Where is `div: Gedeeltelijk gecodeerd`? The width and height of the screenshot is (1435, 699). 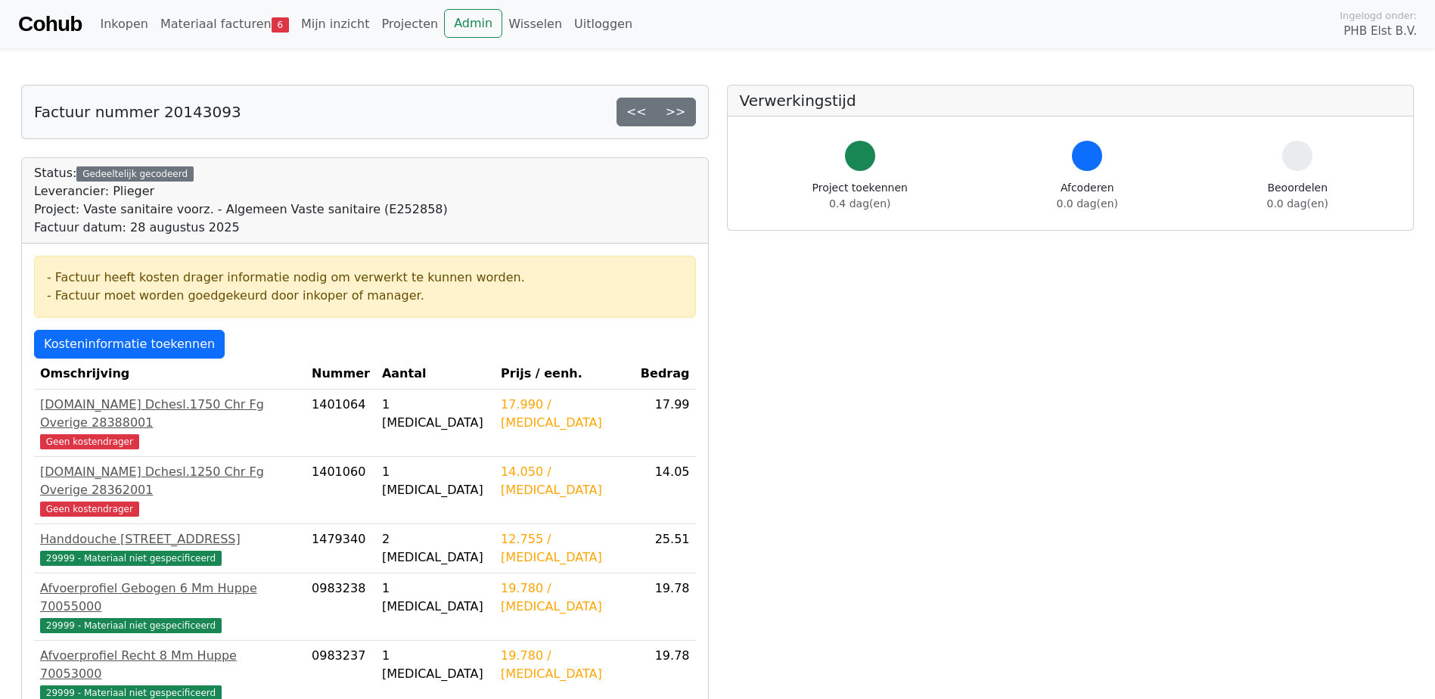
div: Gedeeltelijk gecodeerd is located at coordinates (135, 174).